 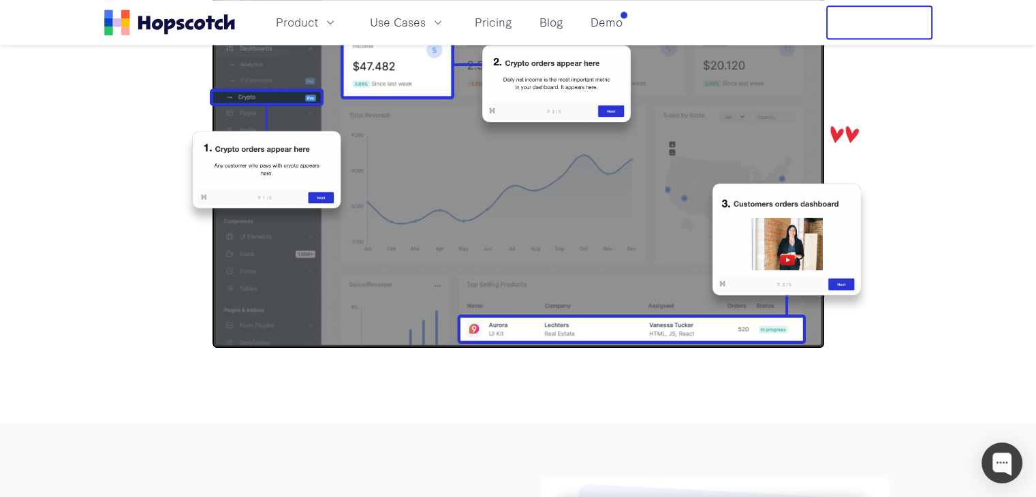 I want to click on span: Use Cases, so click(x=398, y=22).